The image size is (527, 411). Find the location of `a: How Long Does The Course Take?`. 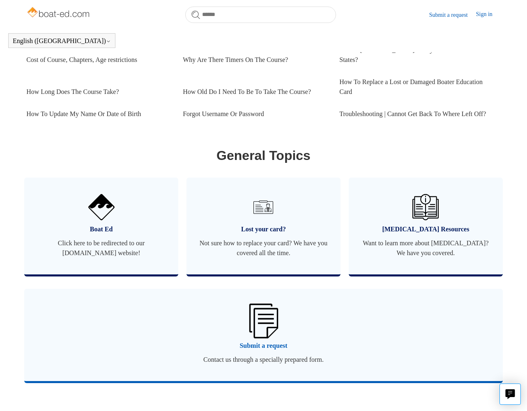

a: How Long Does The Course Take? is located at coordinates (98, 92).